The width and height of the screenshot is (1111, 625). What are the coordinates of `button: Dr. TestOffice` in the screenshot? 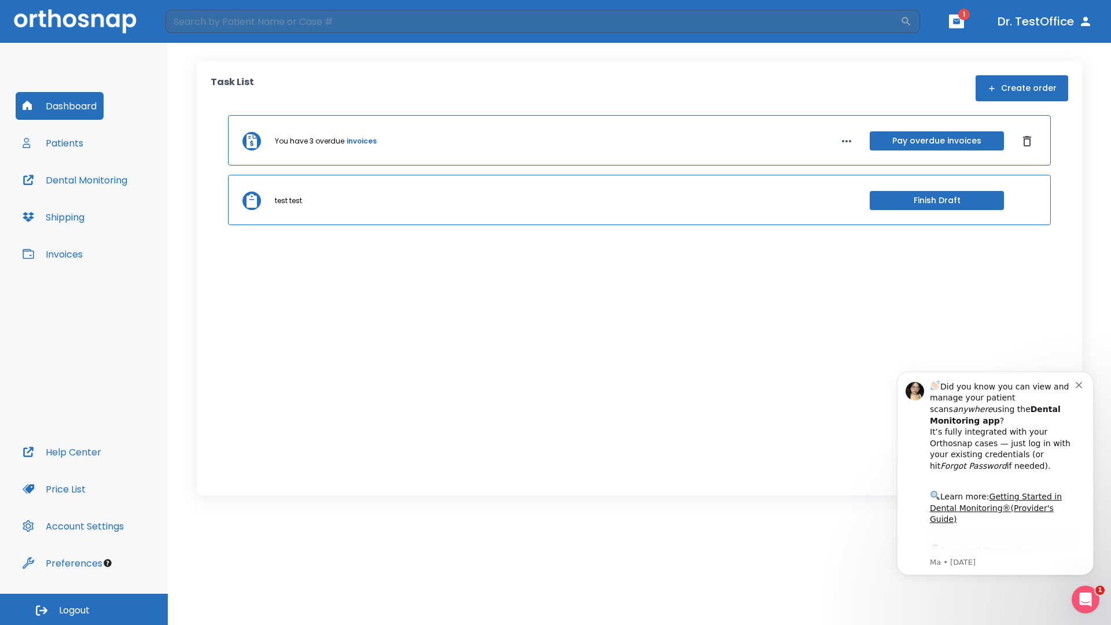 It's located at (1045, 21).